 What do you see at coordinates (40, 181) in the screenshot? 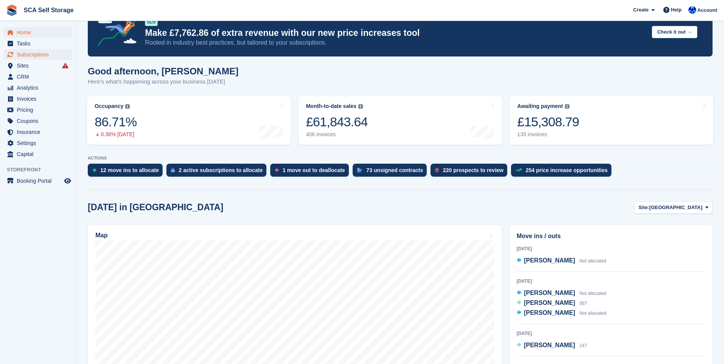
I see `span: Booking Portal` at bounding box center [40, 181].